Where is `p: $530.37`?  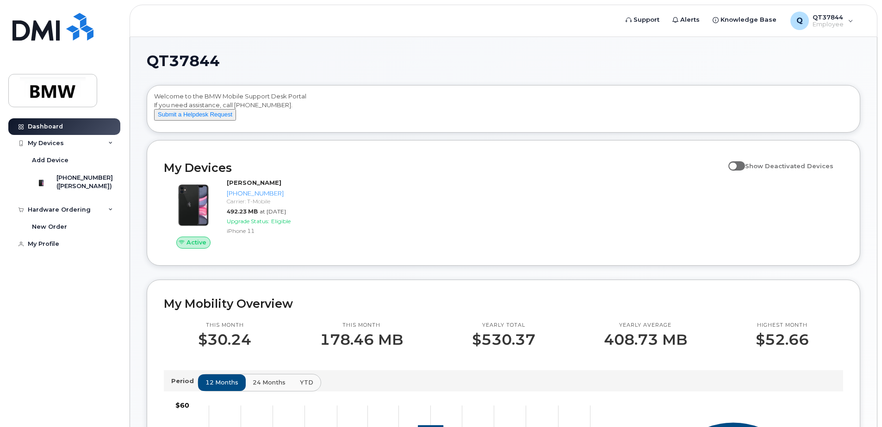 p: $530.37 is located at coordinates (503, 340).